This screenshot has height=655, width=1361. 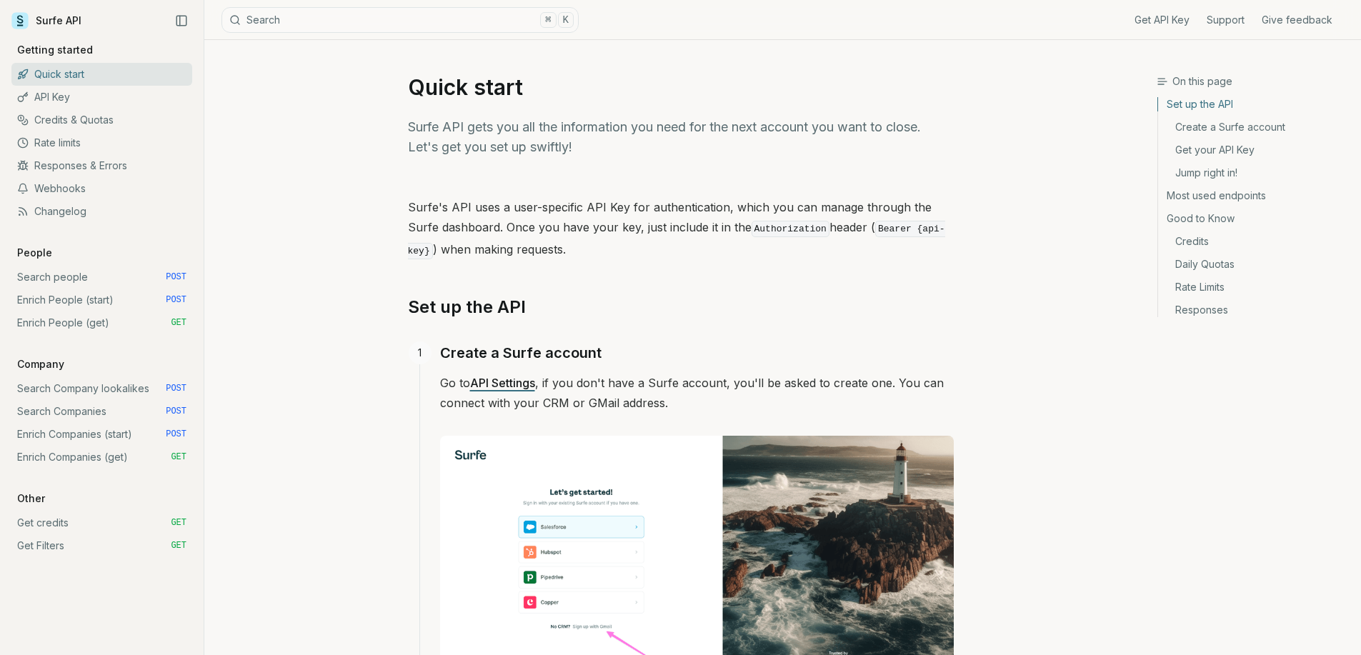 What do you see at coordinates (181, 21) in the screenshot?
I see `button: Collapse Sidebar` at bounding box center [181, 21].